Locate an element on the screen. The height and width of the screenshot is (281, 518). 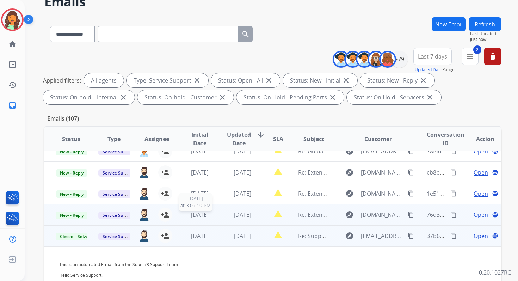
p: Applied filters: is located at coordinates (62, 80).